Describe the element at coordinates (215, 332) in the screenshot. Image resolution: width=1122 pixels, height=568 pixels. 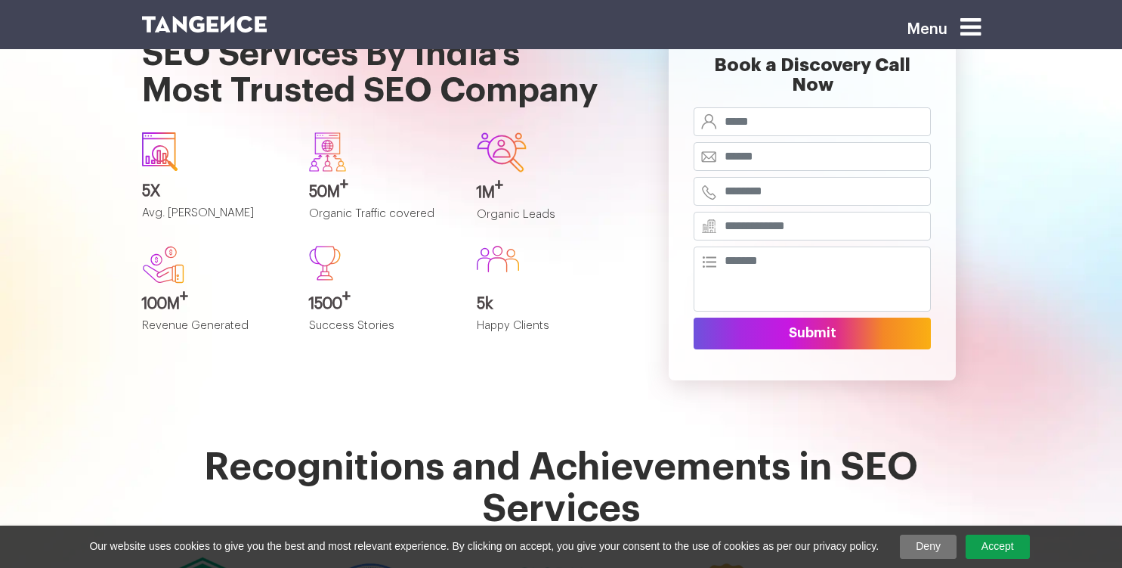
I see `p: Revenue Generated` at that location.